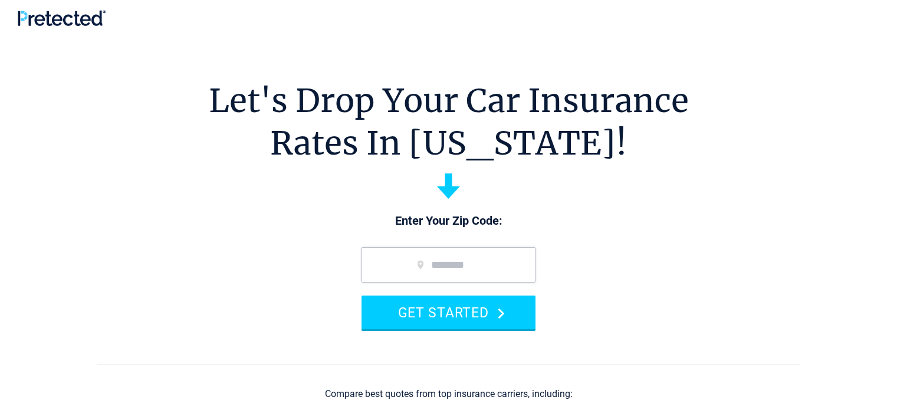 The height and width of the screenshot is (410, 897). What do you see at coordinates (61, 18) in the screenshot?
I see `img: Pretected Logo` at bounding box center [61, 18].